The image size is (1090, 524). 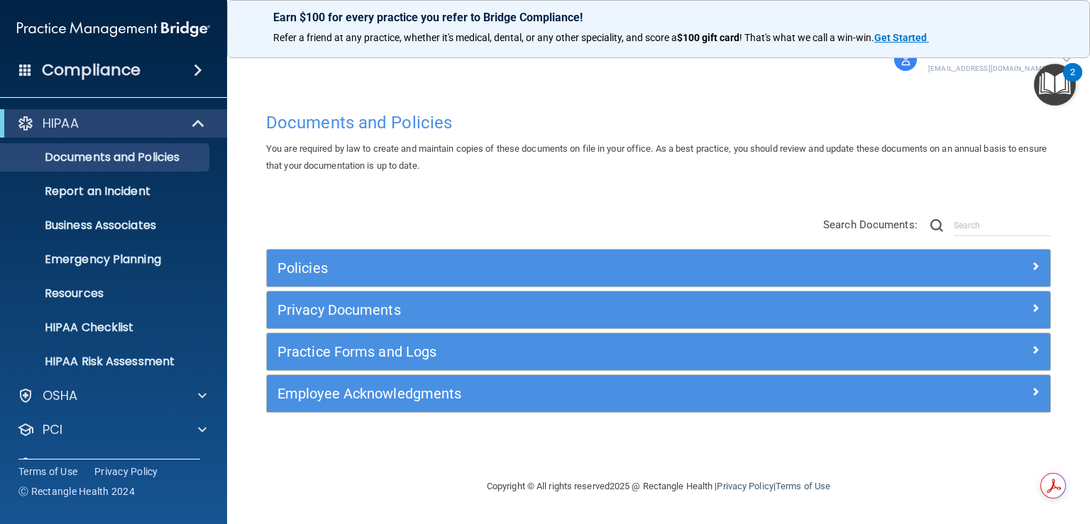 I want to click on h5: Policies, so click(x=561, y=268).